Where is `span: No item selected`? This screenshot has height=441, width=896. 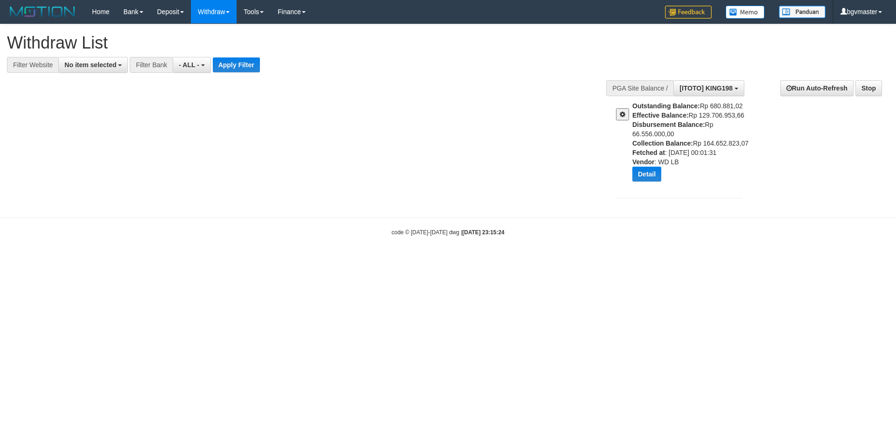
span: No item selected is located at coordinates (90, 65).